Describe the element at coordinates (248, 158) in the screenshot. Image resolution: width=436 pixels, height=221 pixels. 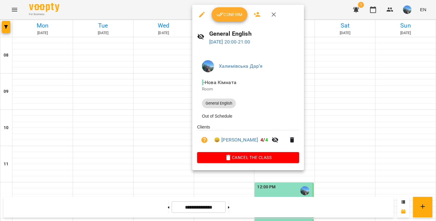
I see `span: Cancel the class` at that location.